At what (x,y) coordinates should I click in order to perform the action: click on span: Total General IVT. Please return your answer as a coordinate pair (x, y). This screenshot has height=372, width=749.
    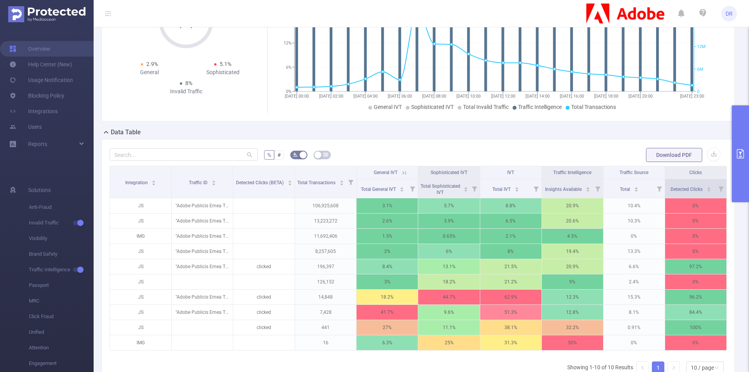
    Looking at the image, I should click on (379, 189).